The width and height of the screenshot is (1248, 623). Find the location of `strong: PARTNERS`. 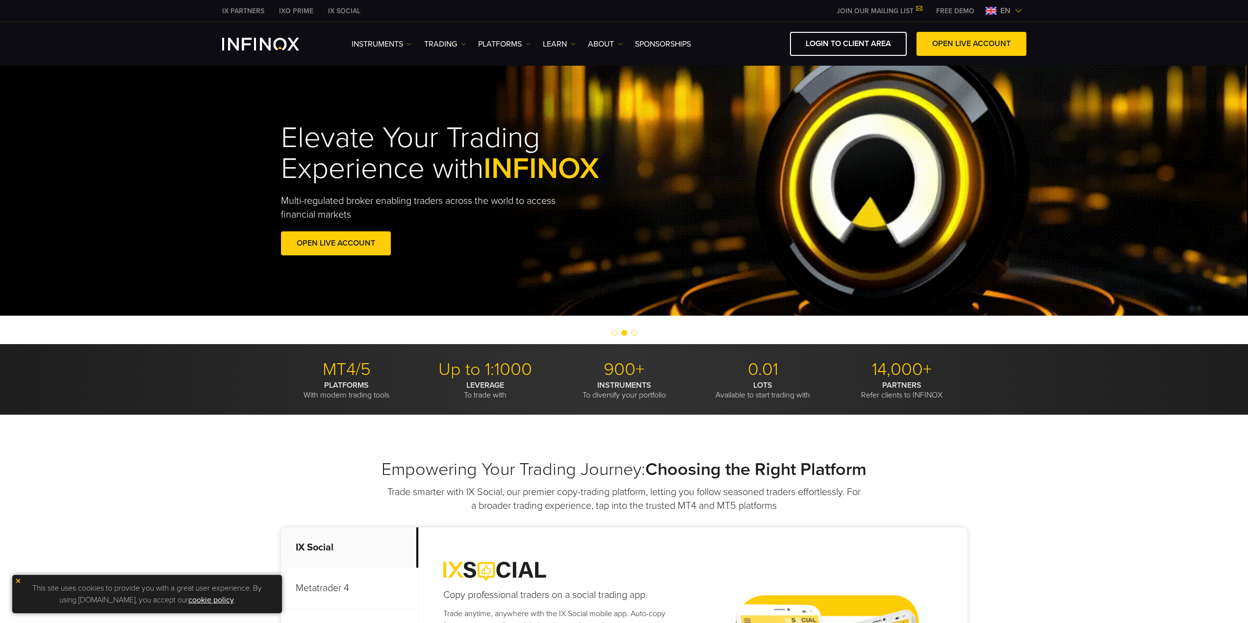

strong: PARTNERS is located at coordinates (902, 385).